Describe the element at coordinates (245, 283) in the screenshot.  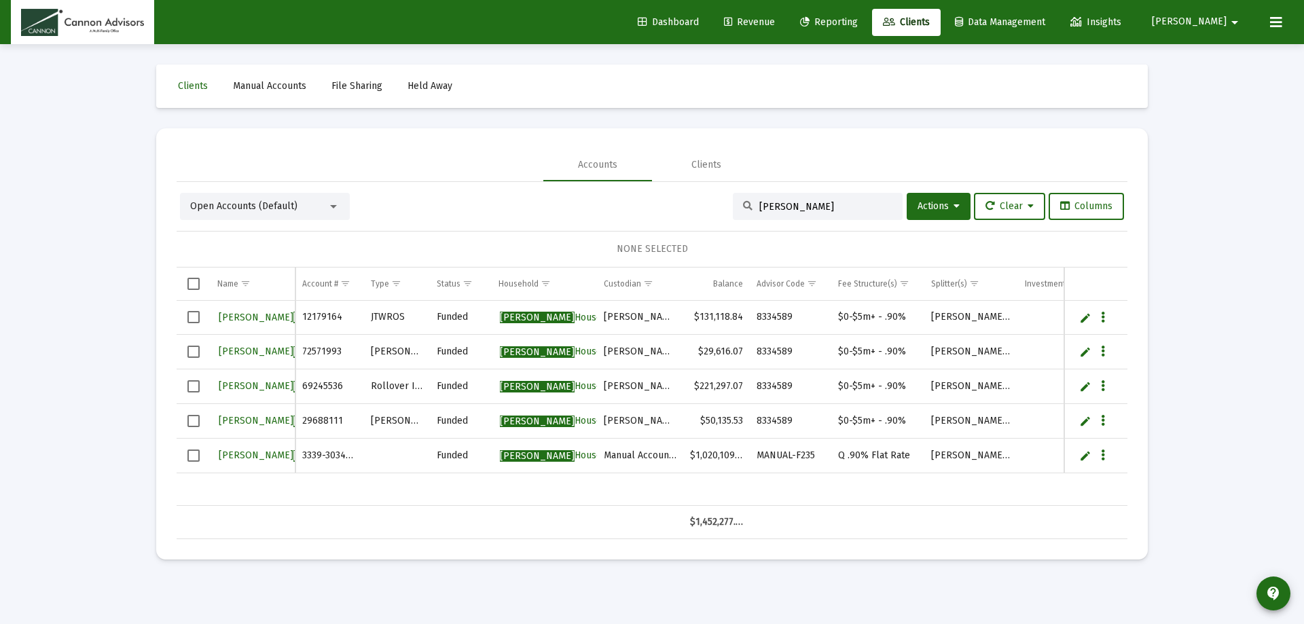
I see `span: Show filter options for column 'Name'` at that location.